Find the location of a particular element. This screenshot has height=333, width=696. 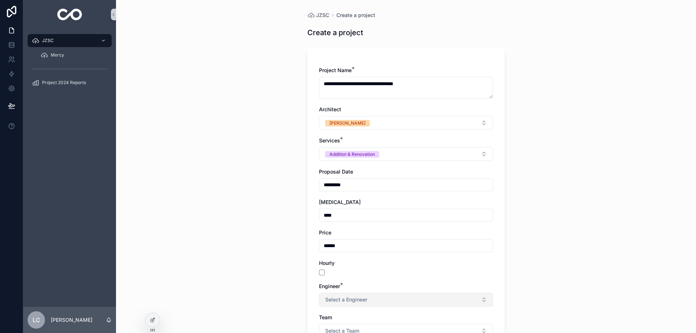

span: Price is located at coordinates (325, 232).